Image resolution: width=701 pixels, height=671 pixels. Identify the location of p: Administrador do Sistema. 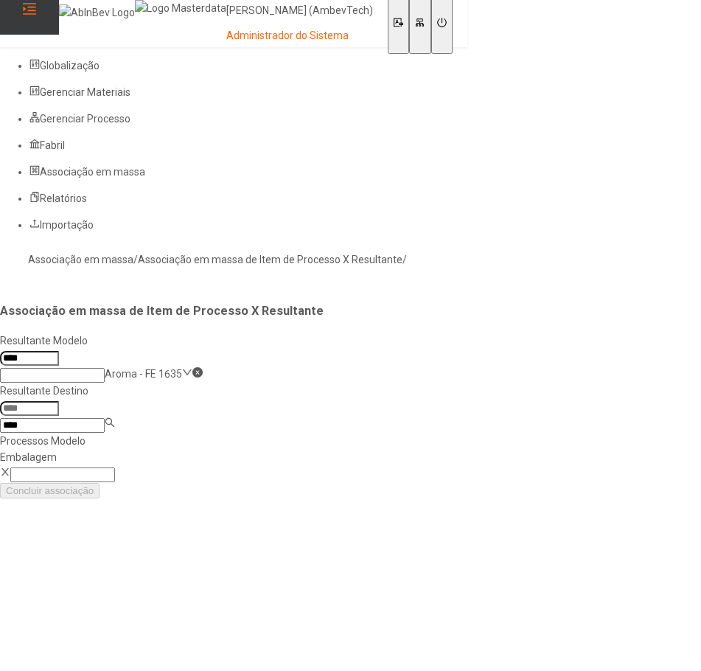
(299, 36).